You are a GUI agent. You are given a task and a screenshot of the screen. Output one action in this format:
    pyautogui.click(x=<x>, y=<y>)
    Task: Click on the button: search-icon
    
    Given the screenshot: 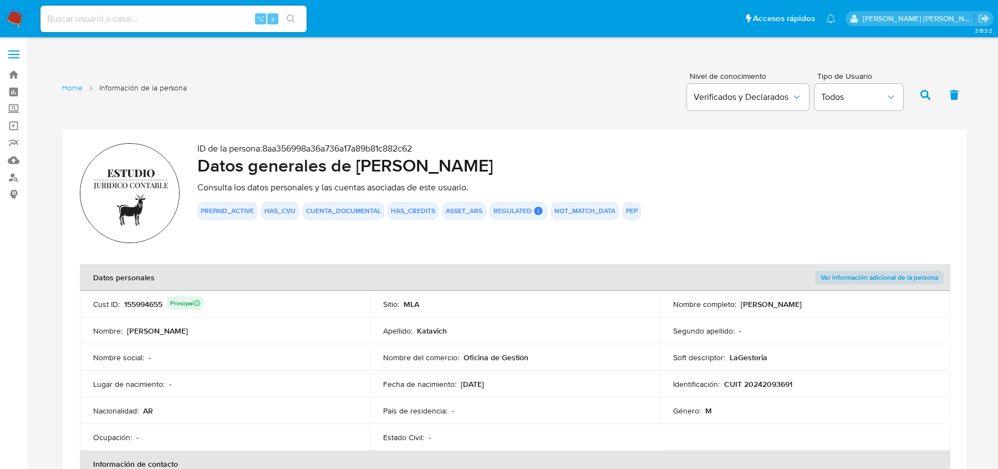 What is the action you would take?
    pyautogui.click(x=291, y=19)
    